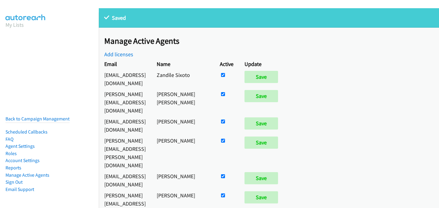  I want to click on a: Back to Campaign Management, so click(37, 119).